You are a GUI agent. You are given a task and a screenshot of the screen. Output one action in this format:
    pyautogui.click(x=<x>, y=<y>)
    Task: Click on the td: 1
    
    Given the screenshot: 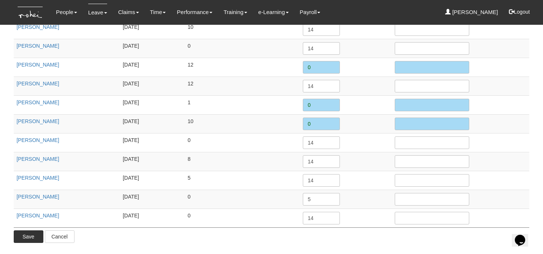 What is the action you would take?
    pyautogui.click(x=242, y=105)
    